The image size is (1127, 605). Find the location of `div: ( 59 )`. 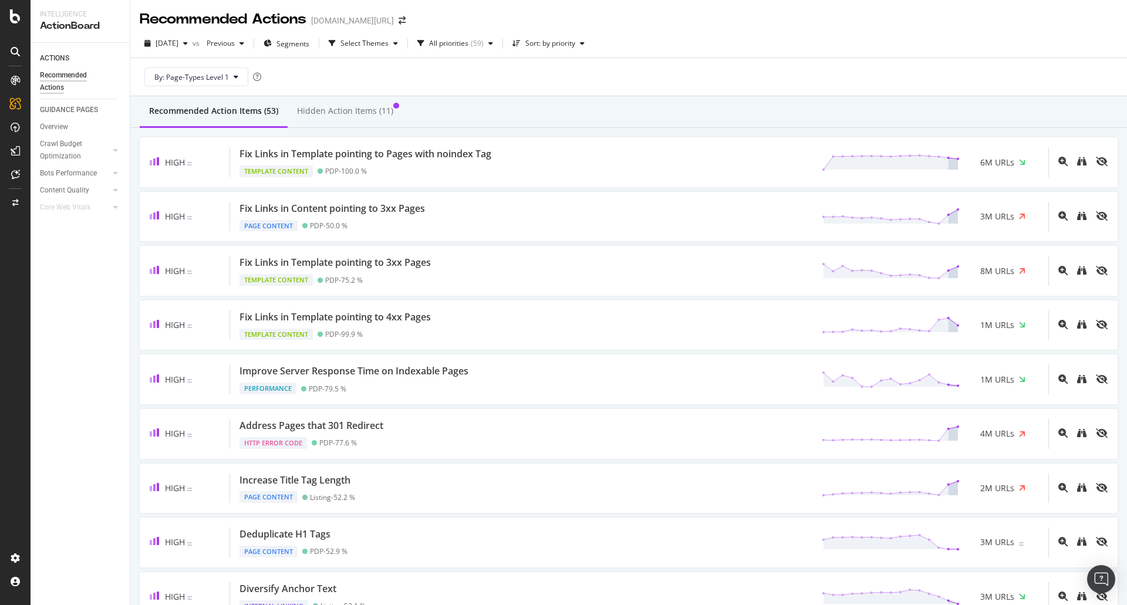

div: ( 59 ) is located at coordinates (477, 43).